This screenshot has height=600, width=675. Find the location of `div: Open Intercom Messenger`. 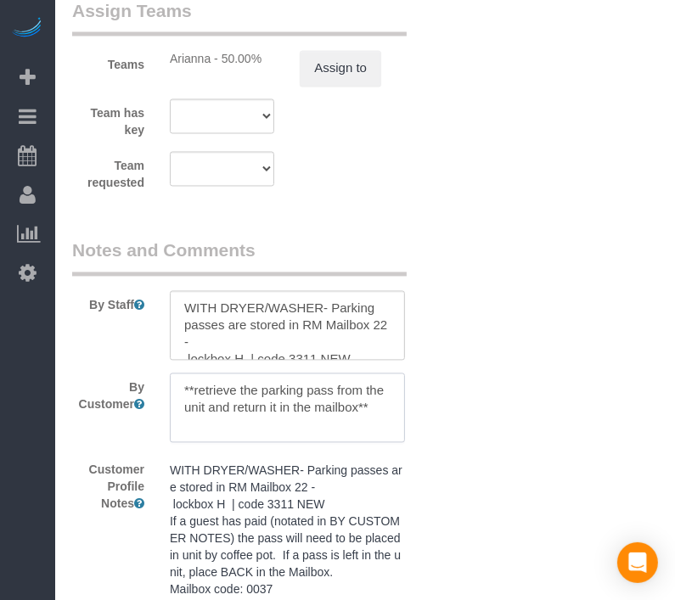

div: Open Intercom Messenger is located at coordinates (638, 563).